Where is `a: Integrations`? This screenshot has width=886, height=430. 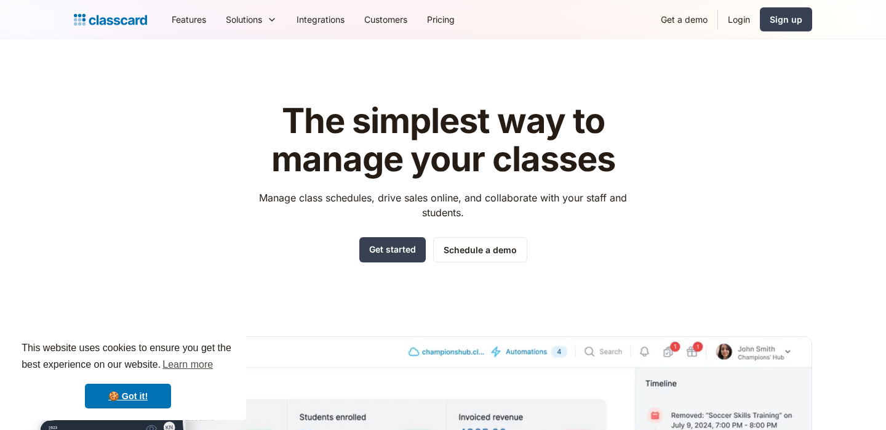 a: Integrations is located at coordinates (321, 19).